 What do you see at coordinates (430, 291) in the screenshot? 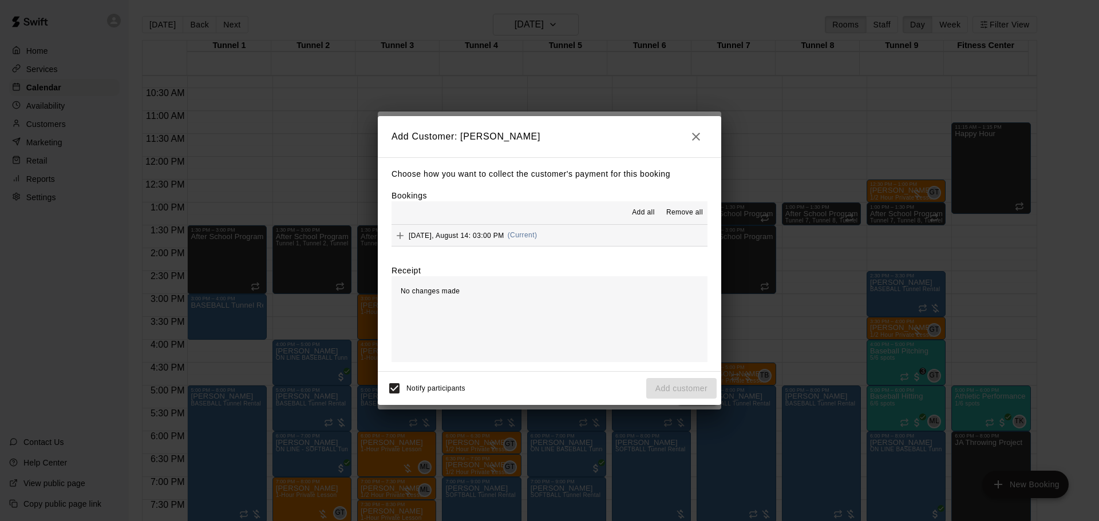
I see `span: No changes made` at bounding box center [430, 291].